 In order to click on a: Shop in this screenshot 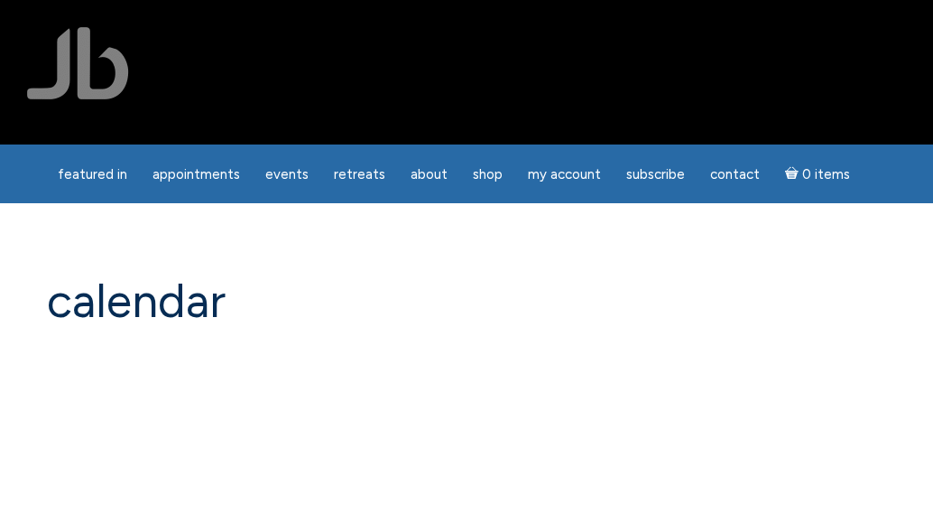, I will do `click(487, 174)`.